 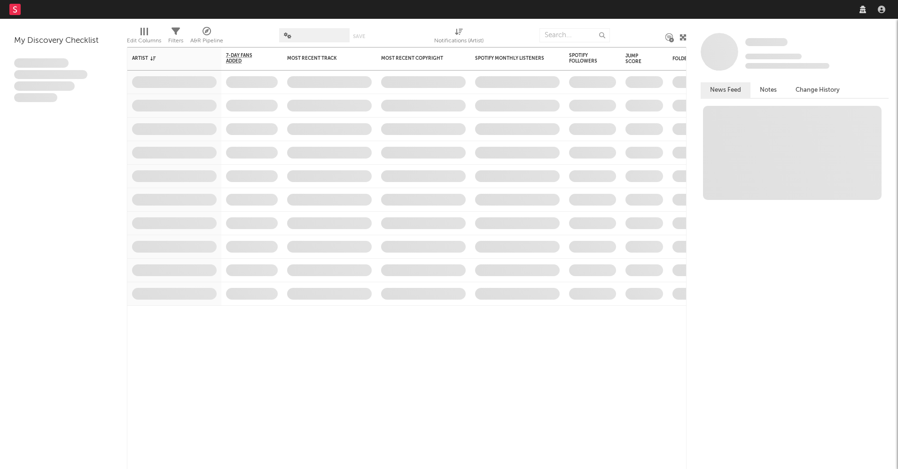 I want to click on span: Lorem ipsum dolor, so click(x=41, y=63).